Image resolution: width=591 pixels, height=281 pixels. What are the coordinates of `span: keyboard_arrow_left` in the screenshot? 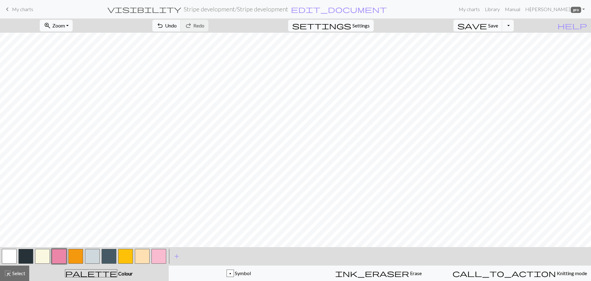 It's located at (7, 9).